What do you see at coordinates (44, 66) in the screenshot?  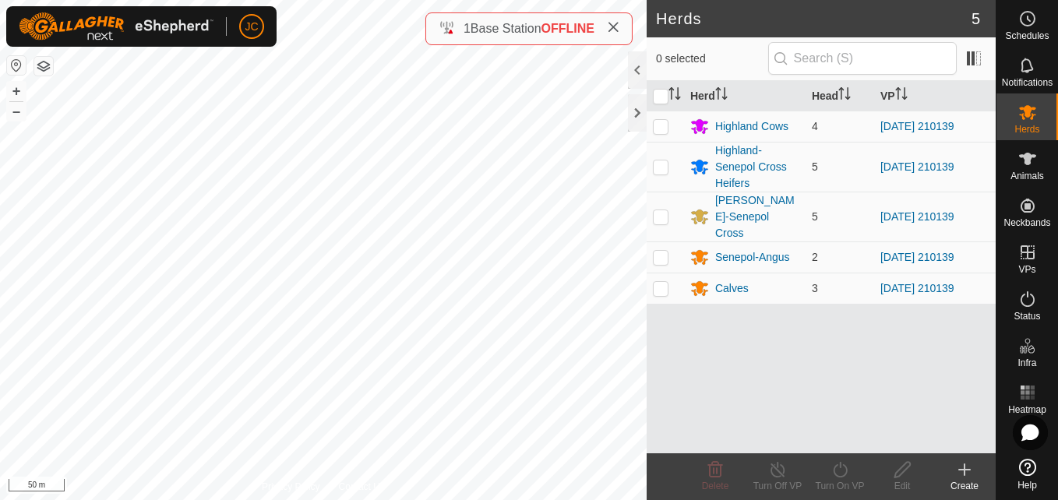 I see `button: Map Layers` at bounding box center [44, 66].